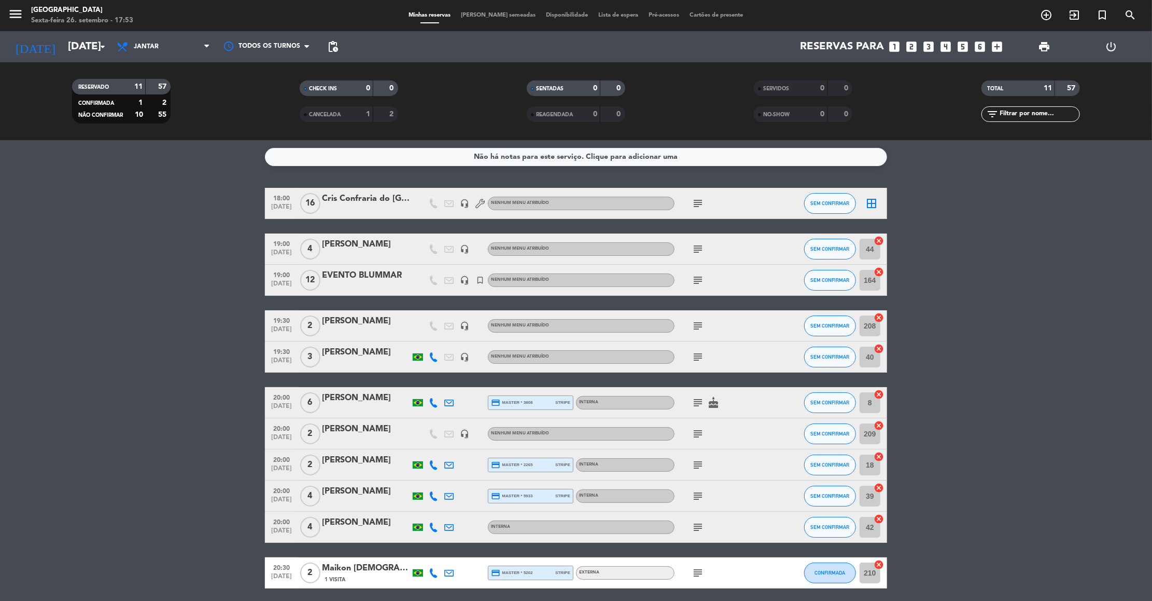 The image size is (1152, 601). I want to click on span: CHECK INS, so click(323, 89).